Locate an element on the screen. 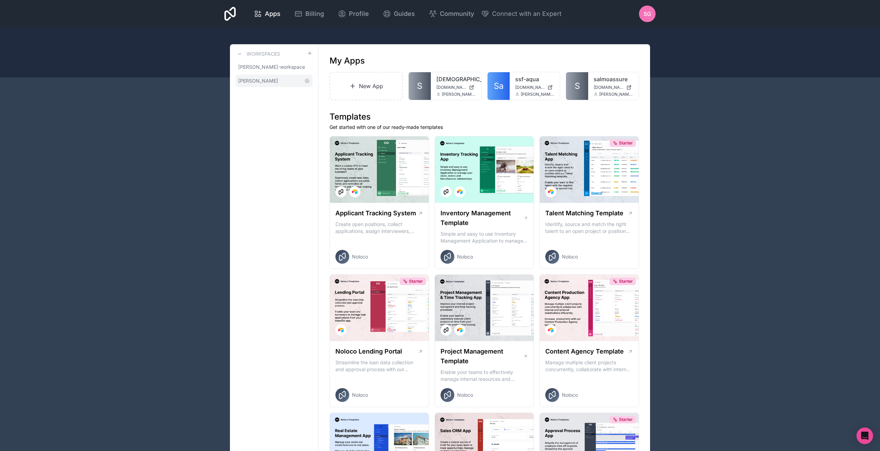 This screenshot has height=451, width=880. h1: Templates is located at coordinates (484, 117).